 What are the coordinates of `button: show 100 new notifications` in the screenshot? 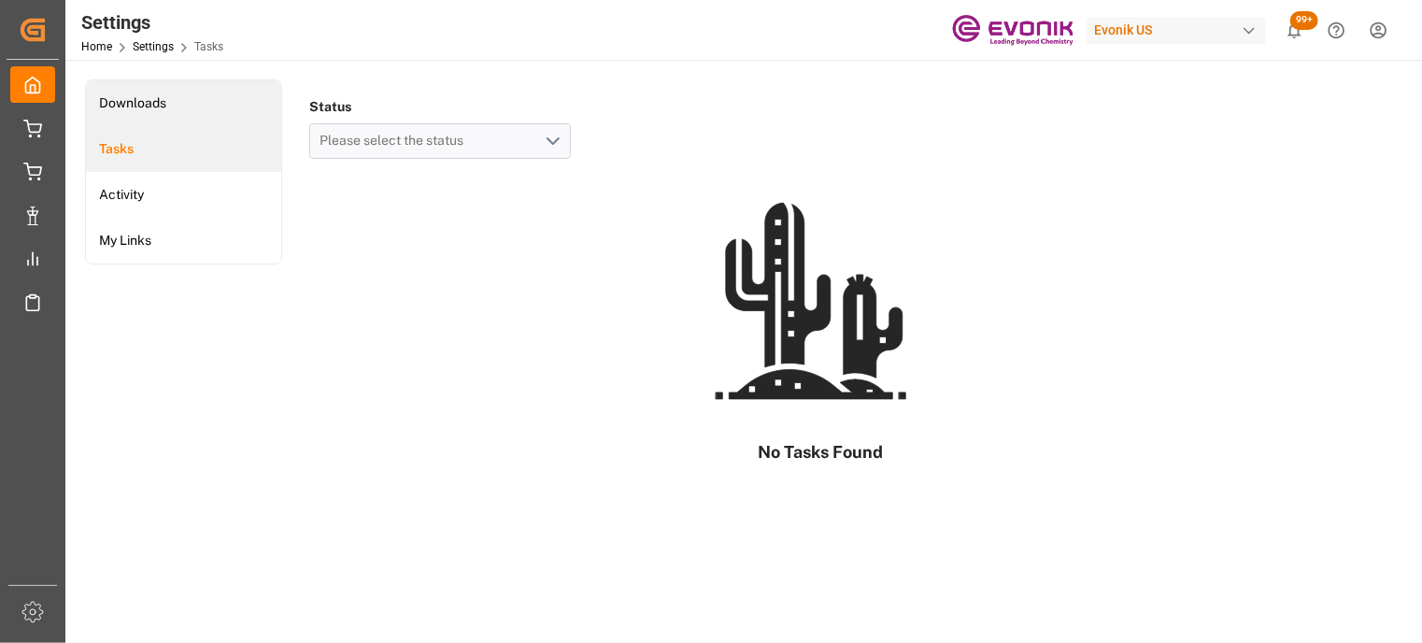 It's located at (1294, 30).